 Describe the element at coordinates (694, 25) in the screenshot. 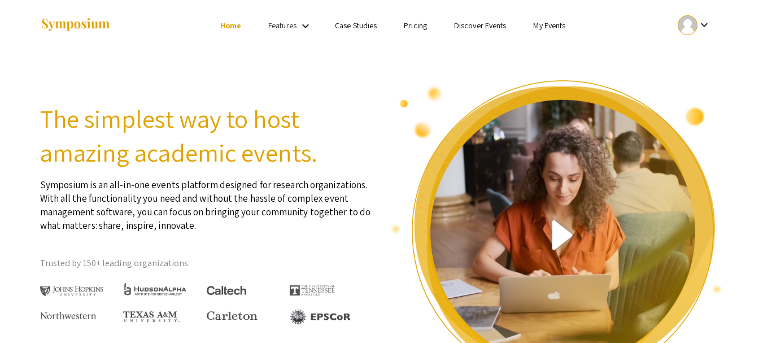

I see `button: Expand account dropdown` at that location.